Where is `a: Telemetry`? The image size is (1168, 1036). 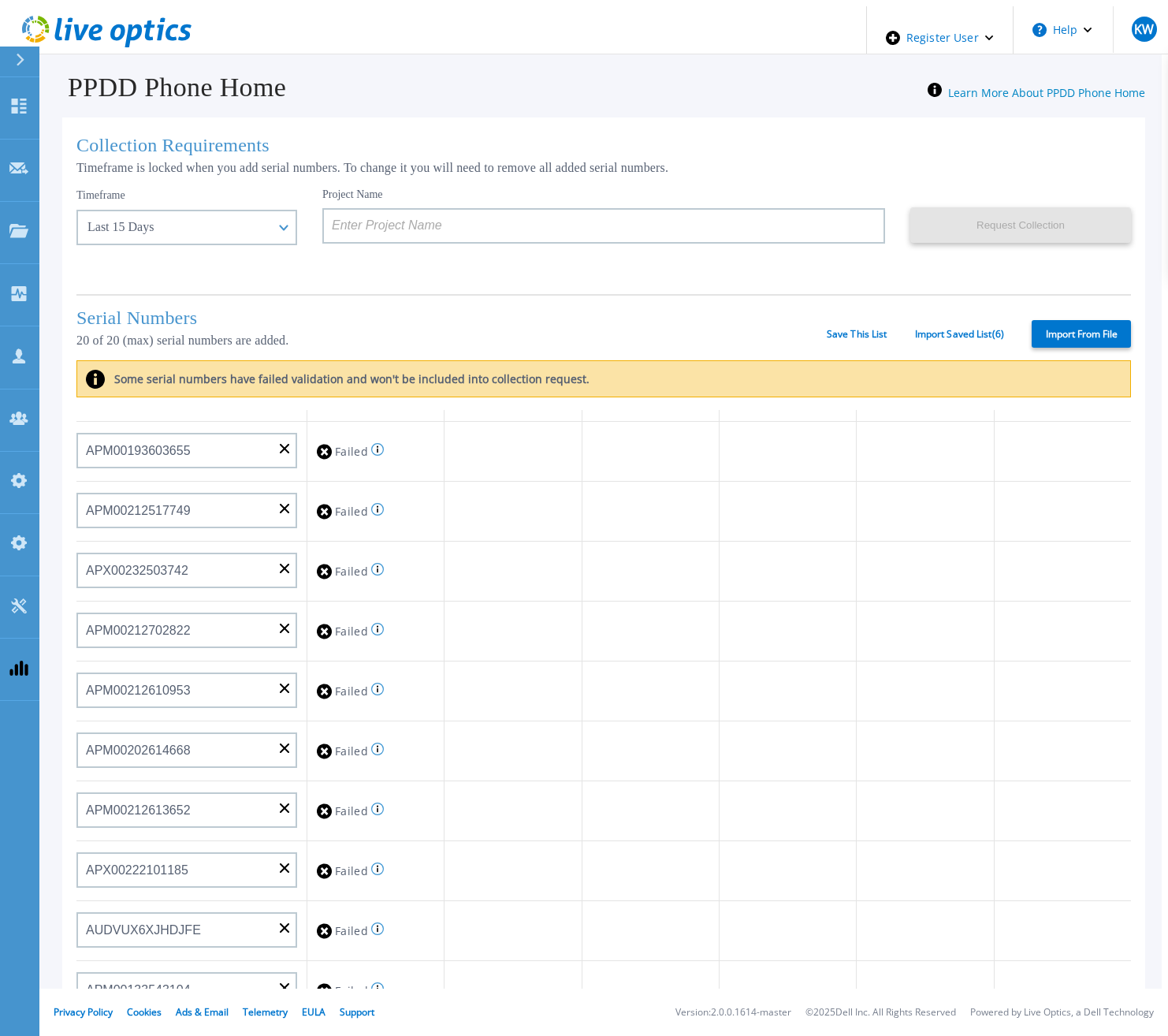
a: Telemetry is located at coordinates (265, 1012).